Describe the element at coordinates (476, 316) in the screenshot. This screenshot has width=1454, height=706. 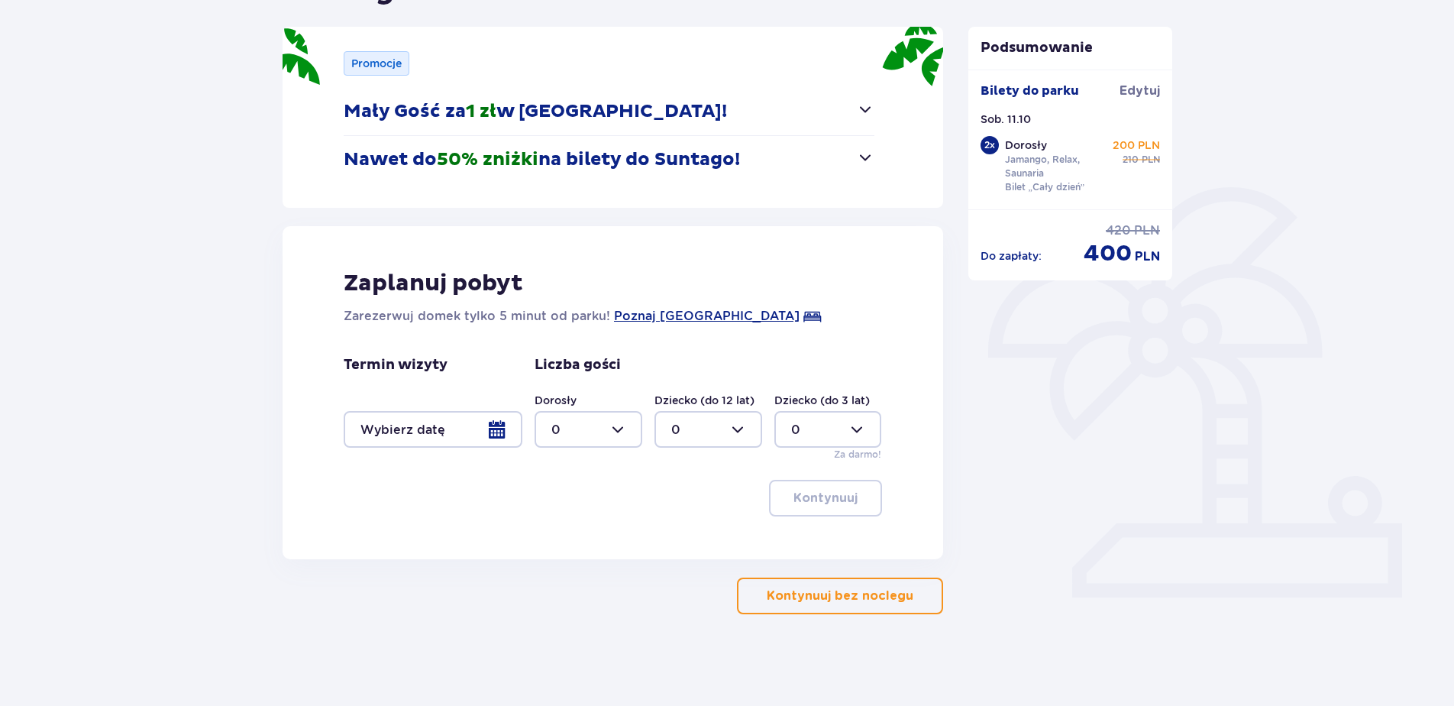
I see `p: Zarezerwuj domek tylko 5 minut od parku!` at that location.